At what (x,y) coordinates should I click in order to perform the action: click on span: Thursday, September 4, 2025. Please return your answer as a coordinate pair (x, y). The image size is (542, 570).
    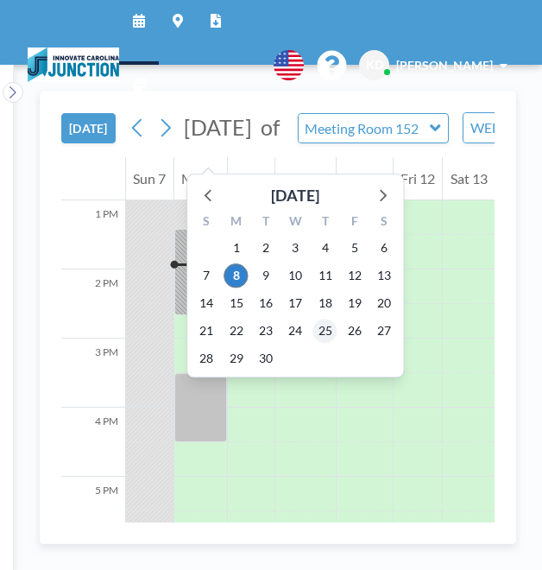
    Looking at the image, I should click on (325, 248).